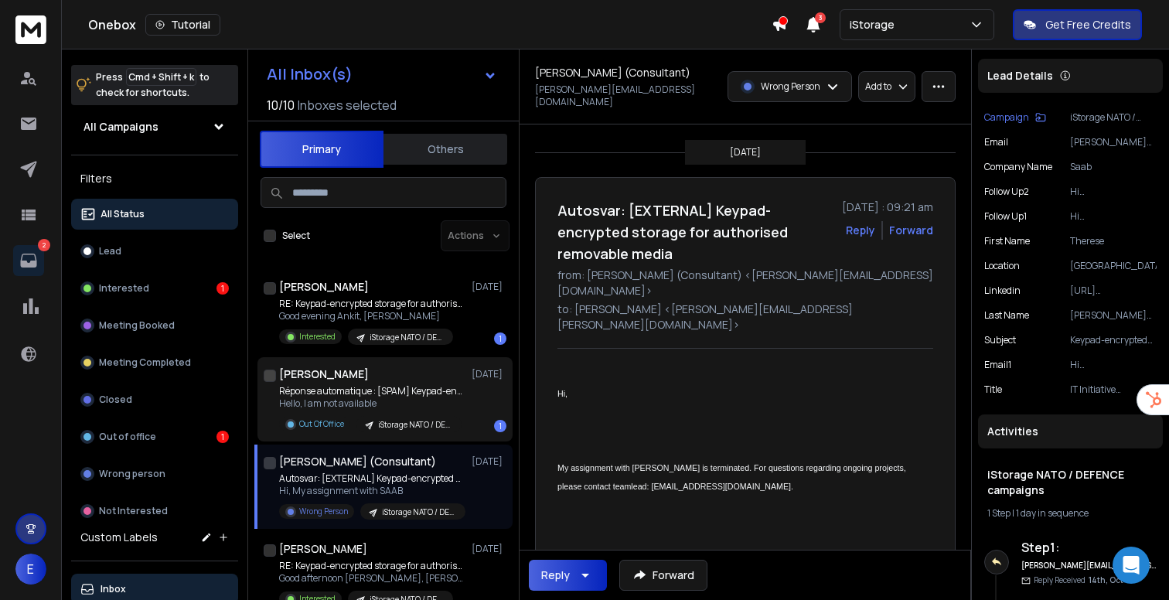  I want to click on button: E, so click(31, 569).